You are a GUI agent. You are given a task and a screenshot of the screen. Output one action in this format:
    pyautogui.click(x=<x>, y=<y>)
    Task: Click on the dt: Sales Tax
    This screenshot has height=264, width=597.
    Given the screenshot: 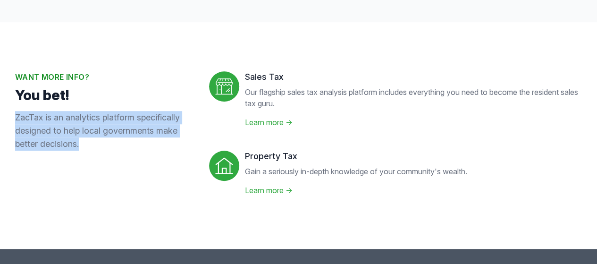 What is the action you would take?
    pyautogui.click(x=414, y=77)
    